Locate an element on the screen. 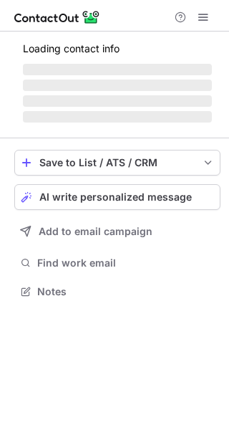 This screenshot has width=229, height=430. button: Add to email campaign is located at coordinates (117, 231).